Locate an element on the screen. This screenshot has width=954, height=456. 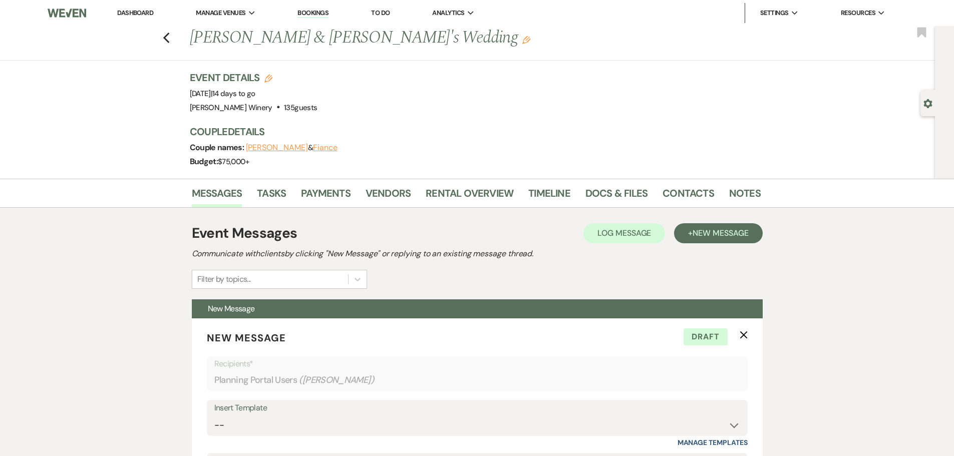
h3: Couple Details is located at coordinates (470, 132).